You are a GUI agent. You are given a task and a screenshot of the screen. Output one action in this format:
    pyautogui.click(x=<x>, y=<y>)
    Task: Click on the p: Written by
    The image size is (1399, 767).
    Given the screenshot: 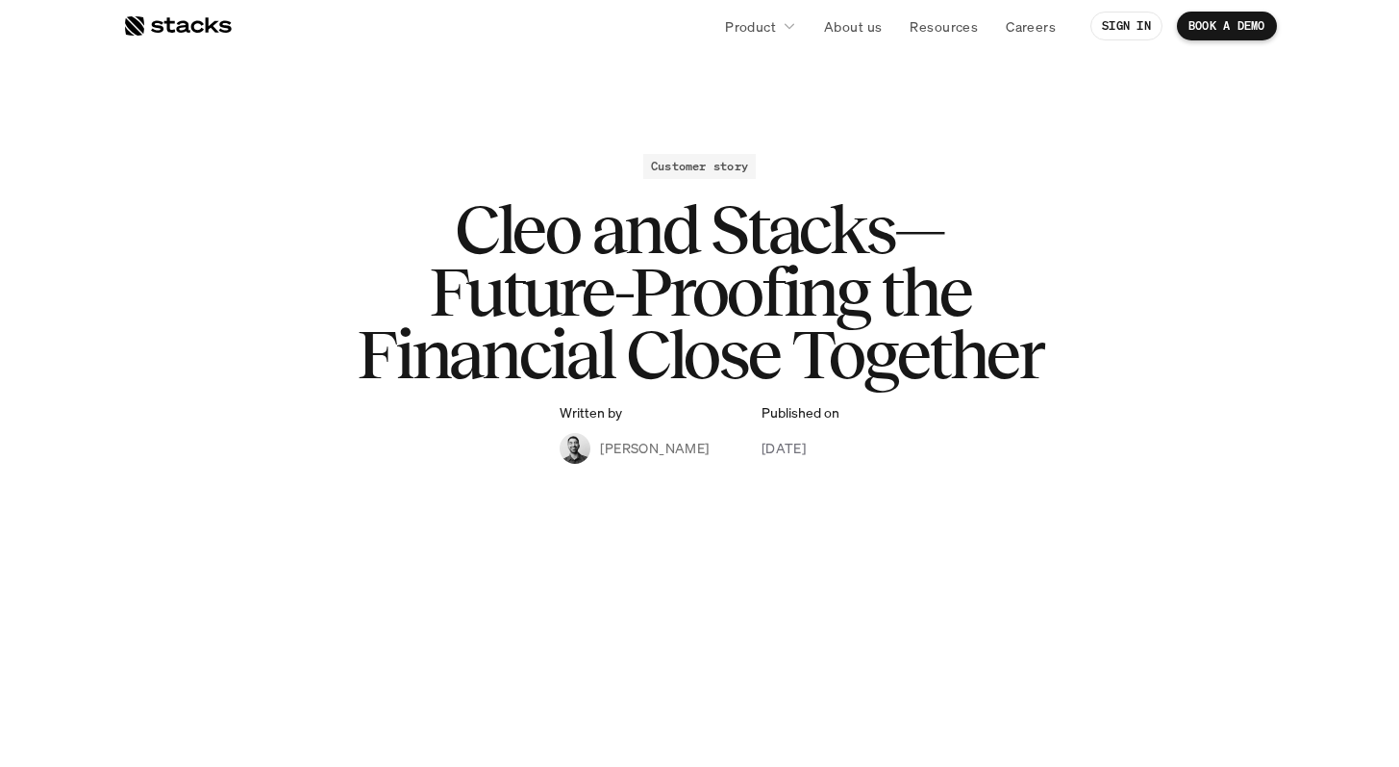 What is the action you would take?
    pyautogui.click(x=591, y=413)
    